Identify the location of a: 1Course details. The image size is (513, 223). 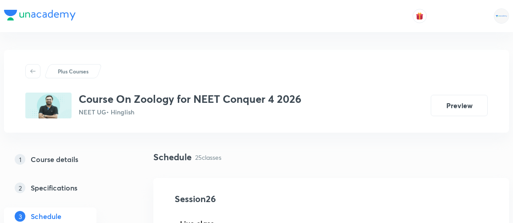
(64, 159).